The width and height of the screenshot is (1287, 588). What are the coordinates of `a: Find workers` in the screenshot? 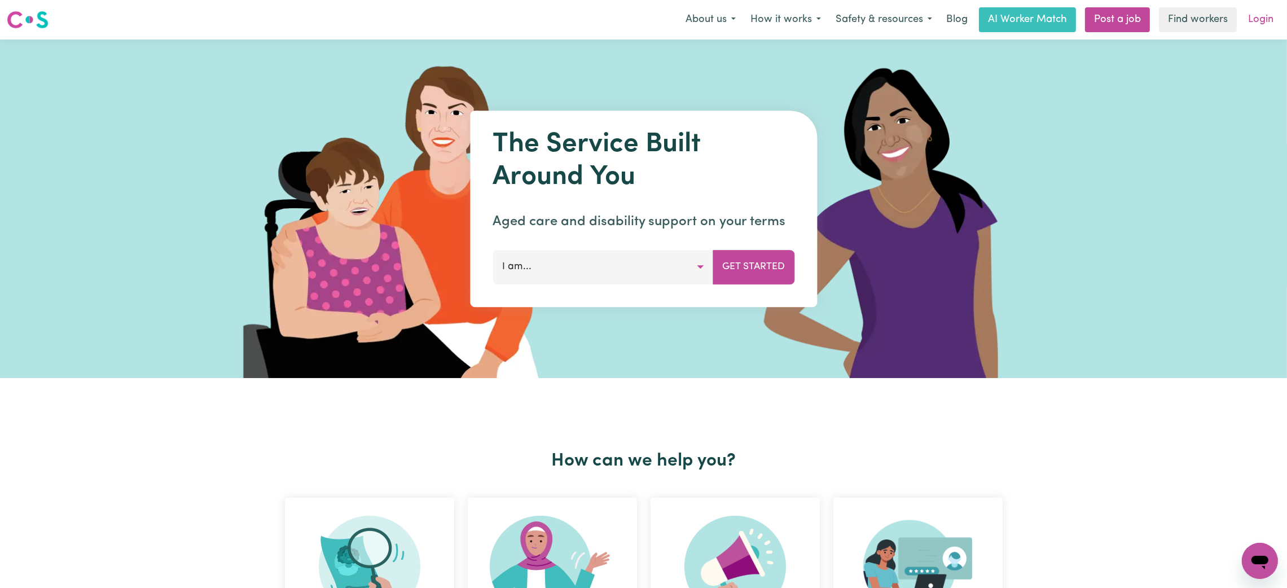 It's located at (1198, 20).